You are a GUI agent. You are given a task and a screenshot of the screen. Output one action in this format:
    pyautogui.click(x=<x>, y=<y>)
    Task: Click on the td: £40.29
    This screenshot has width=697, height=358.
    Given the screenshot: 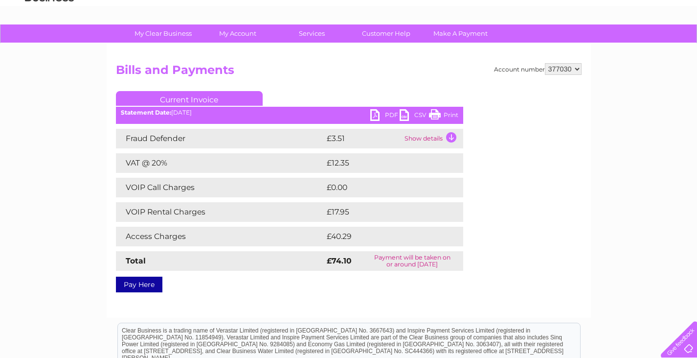 What is the action you would take?
    pyautogui.click(x=384, y=236)
    